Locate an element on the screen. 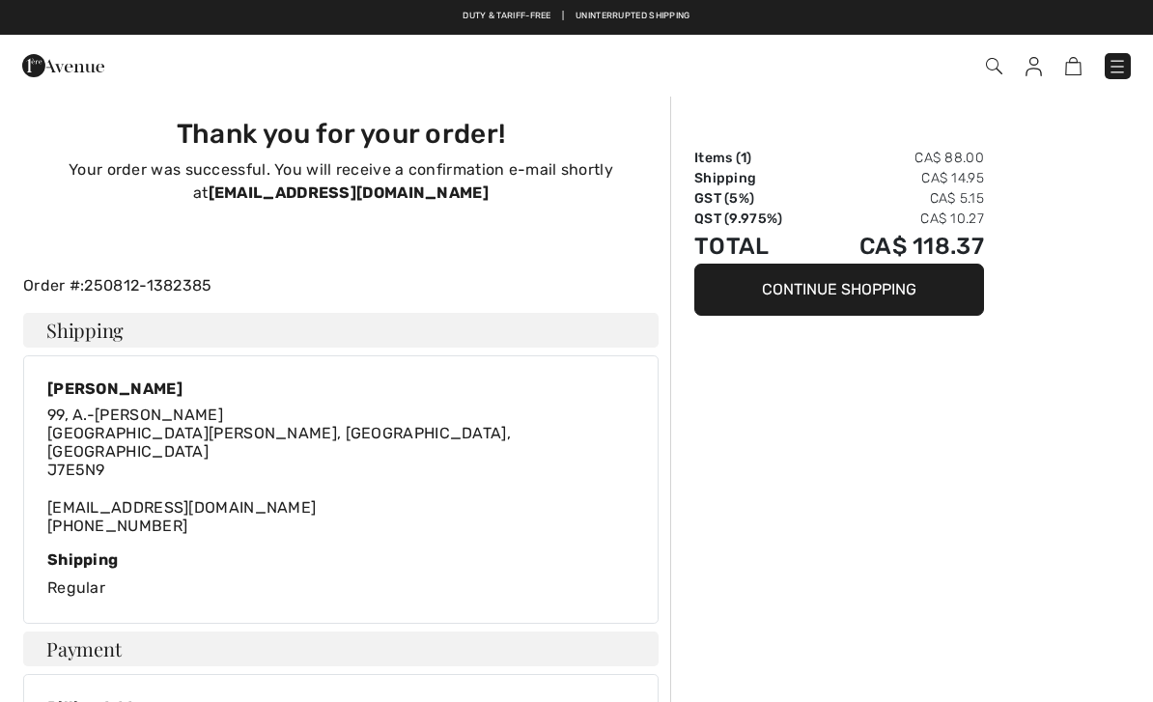 Image resolution: width=1153 pixels, height=702 pixels. span: 1 is located at coordinates (744, 157).